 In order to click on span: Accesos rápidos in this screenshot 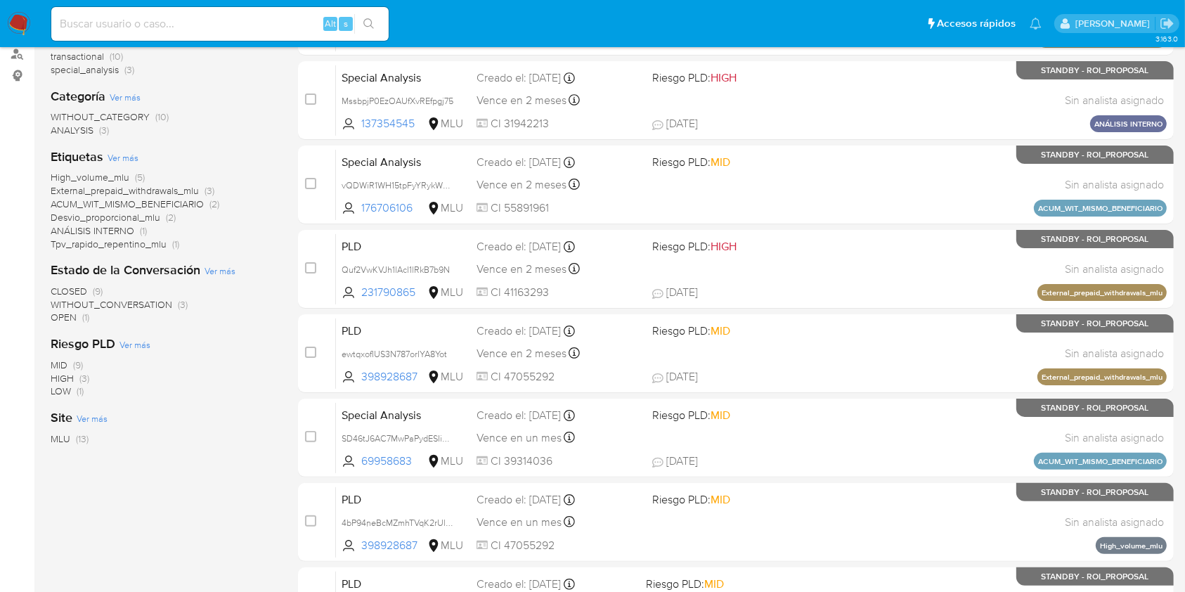, I will do `click(976, 23)`.